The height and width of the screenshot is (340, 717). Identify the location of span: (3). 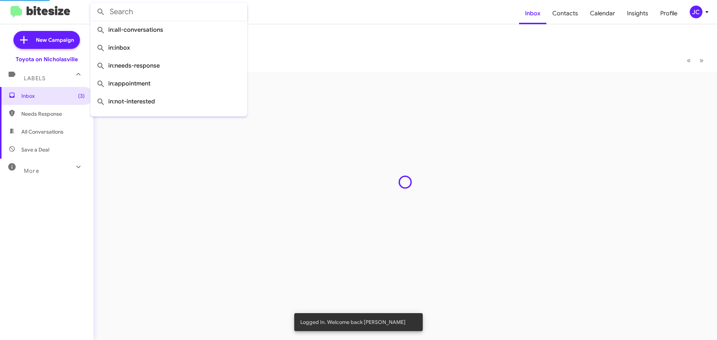
(81, 96).